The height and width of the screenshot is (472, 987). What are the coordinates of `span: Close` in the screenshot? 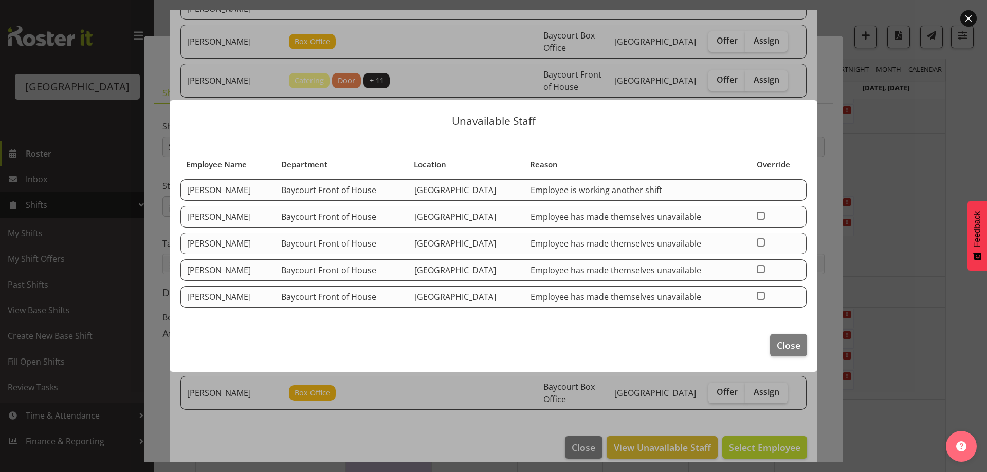 It's located at (789, 345).